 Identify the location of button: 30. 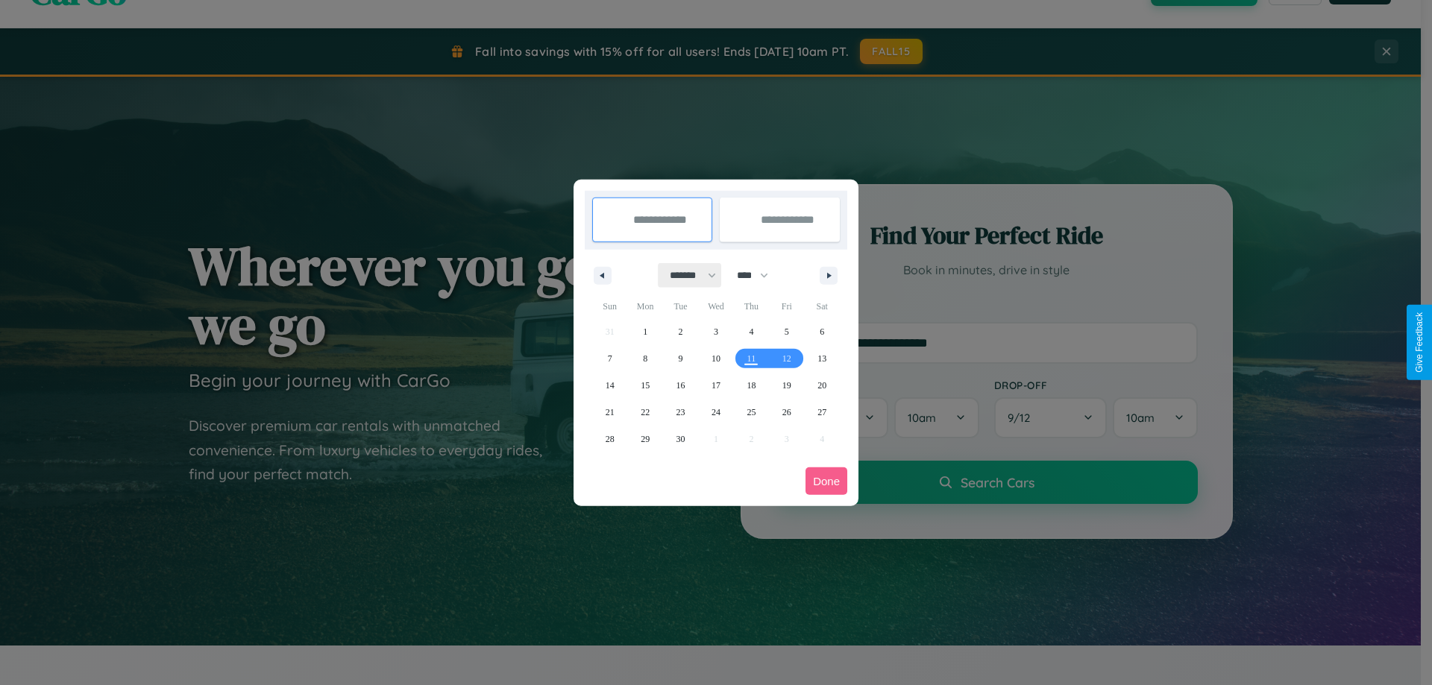
(680, 439).